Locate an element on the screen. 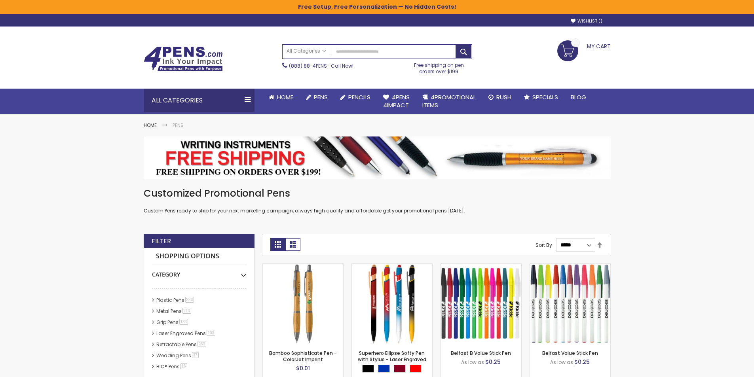 The width and height of the screenshot is (754, 377). a: Pens is located at coordinates (317, 97).